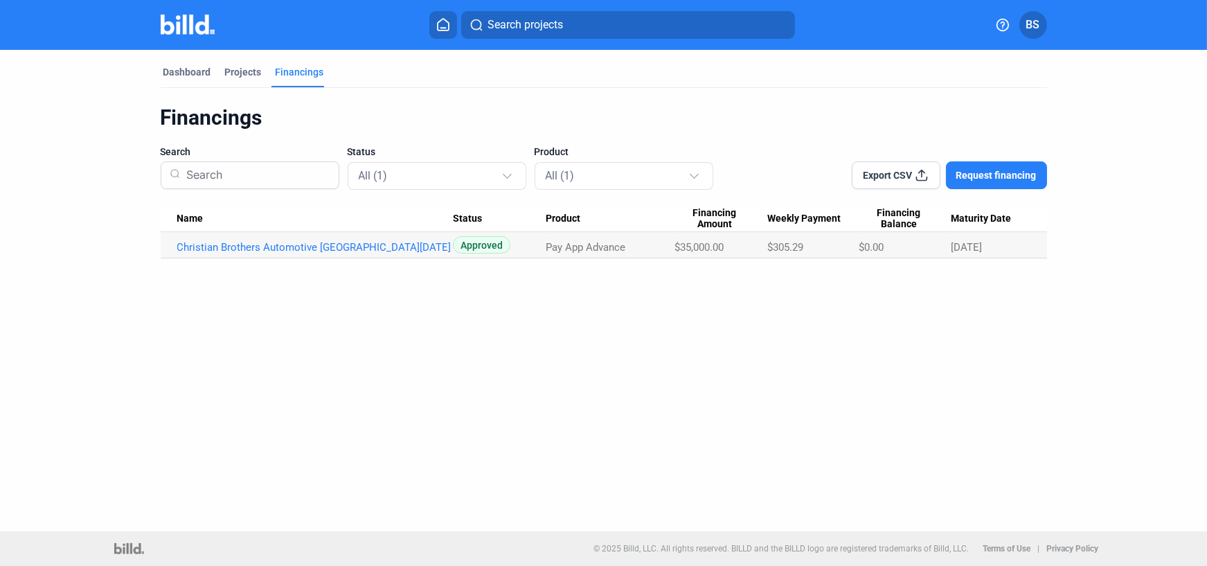 The image size is (1207, 566). What do you see at coordinates (255, 175) in the screenshot?
I see `input: Search` at bounding box center [255, 175].